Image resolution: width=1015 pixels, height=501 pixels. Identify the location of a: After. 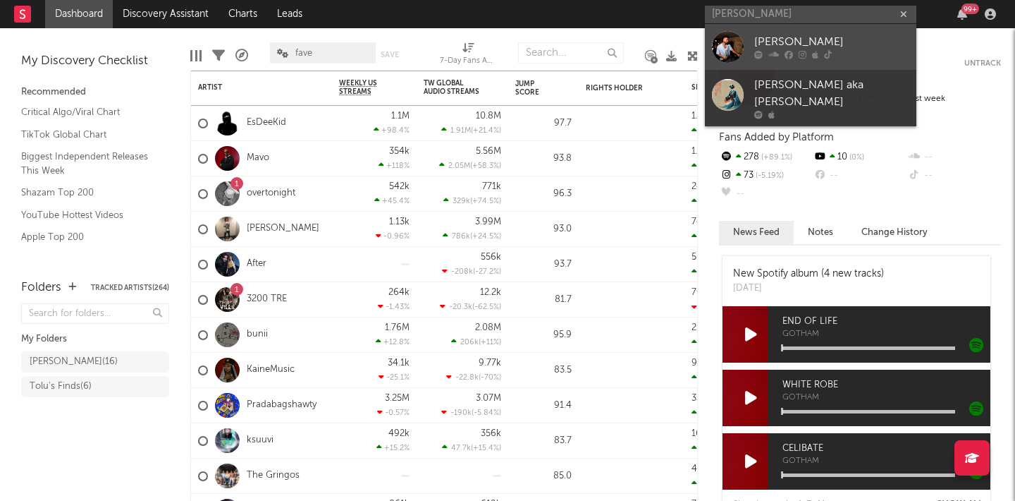
(257, 264).